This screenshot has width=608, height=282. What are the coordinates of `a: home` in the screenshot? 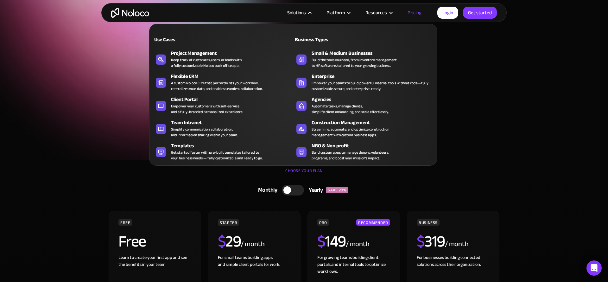 It's located at (130, 13).